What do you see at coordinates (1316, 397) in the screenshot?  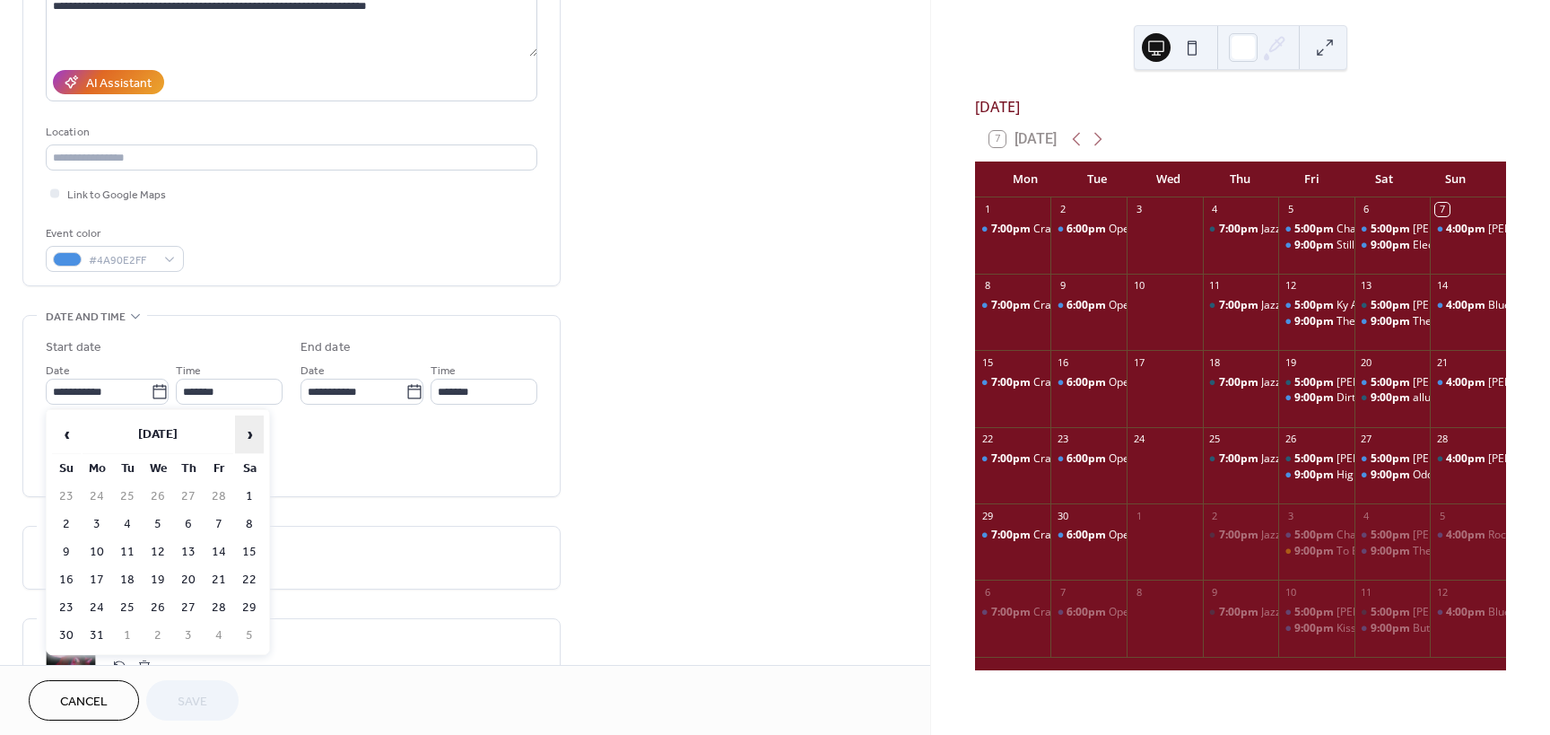 I see `div: Dirty Birdies` at bounding box center [1316, 397].